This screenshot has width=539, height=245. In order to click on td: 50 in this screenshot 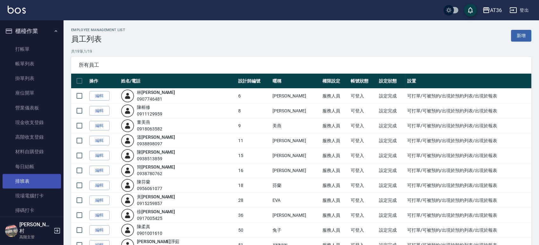, I will do `click(254, 230)`.